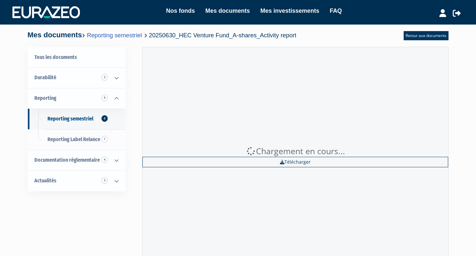  I want to click on a: Durabilité 3, so click(77, 78).